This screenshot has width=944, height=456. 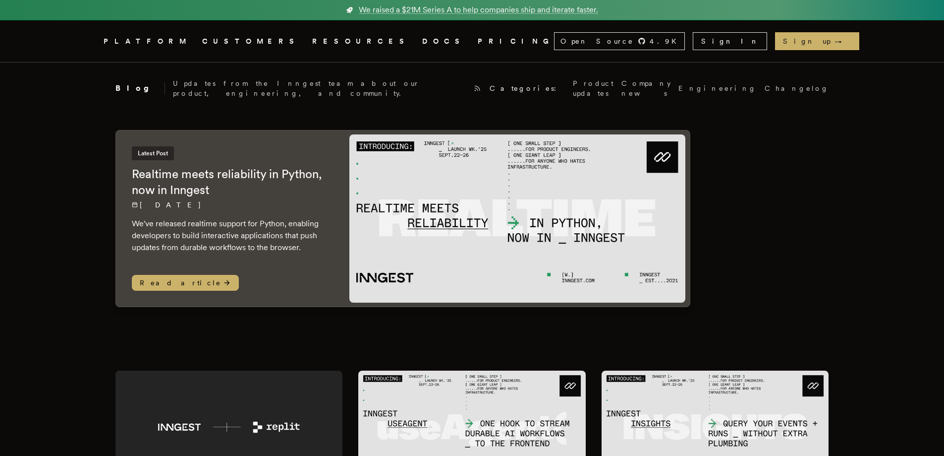 I want to click on h2: Blog, so click(x=140, y=88).